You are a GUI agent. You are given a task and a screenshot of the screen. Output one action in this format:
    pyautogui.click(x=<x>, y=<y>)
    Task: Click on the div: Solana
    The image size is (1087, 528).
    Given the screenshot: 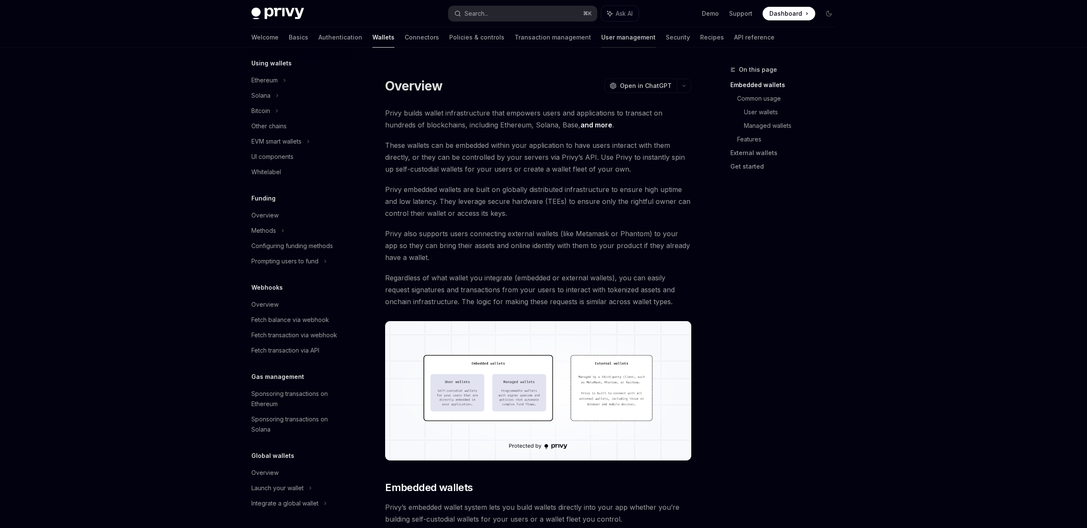 What is the action you would take?
    pyautogui.click(x=261, y=96)
    